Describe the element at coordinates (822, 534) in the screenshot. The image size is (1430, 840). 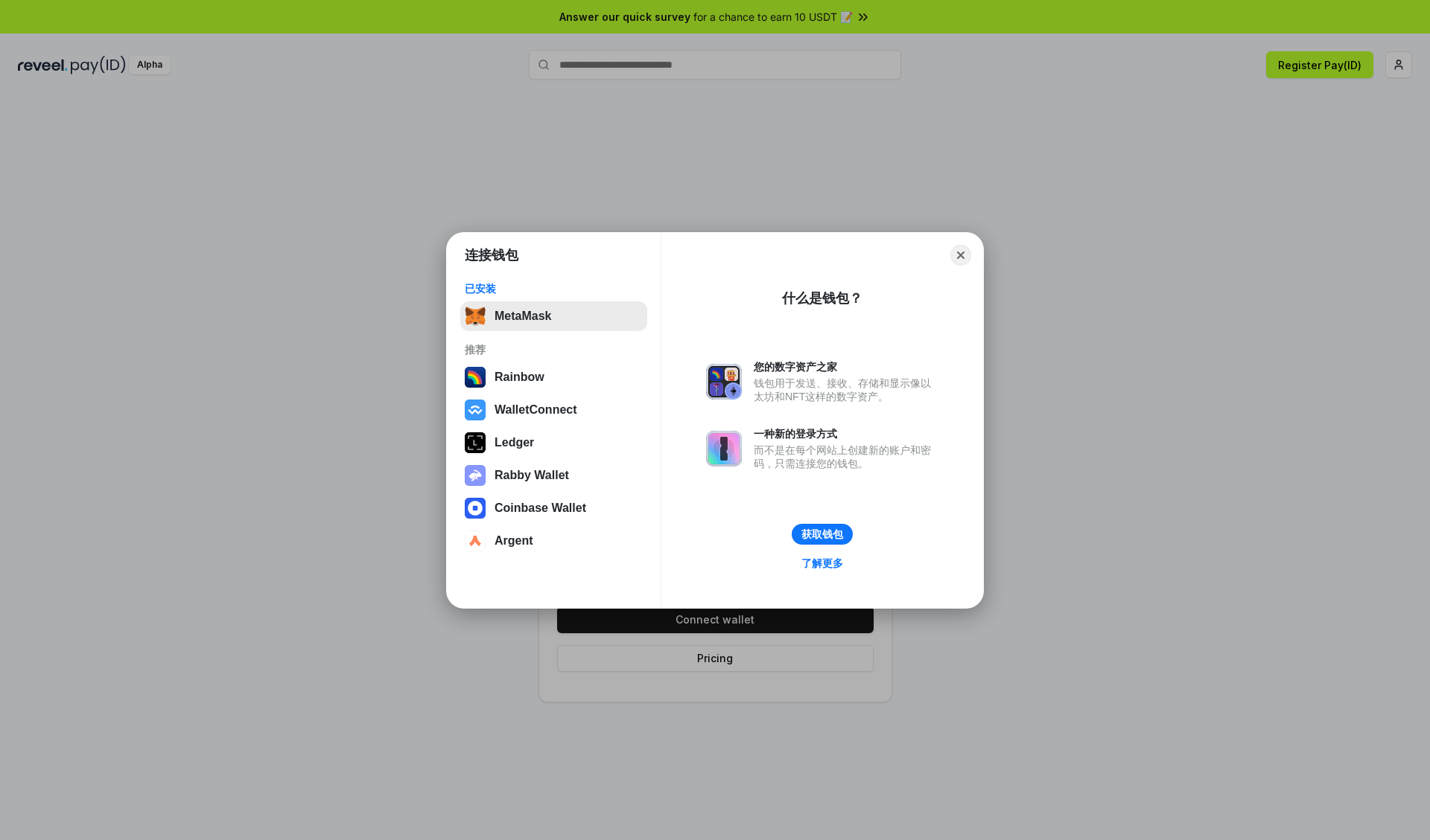
I see `button: 获取钱包` at that location.